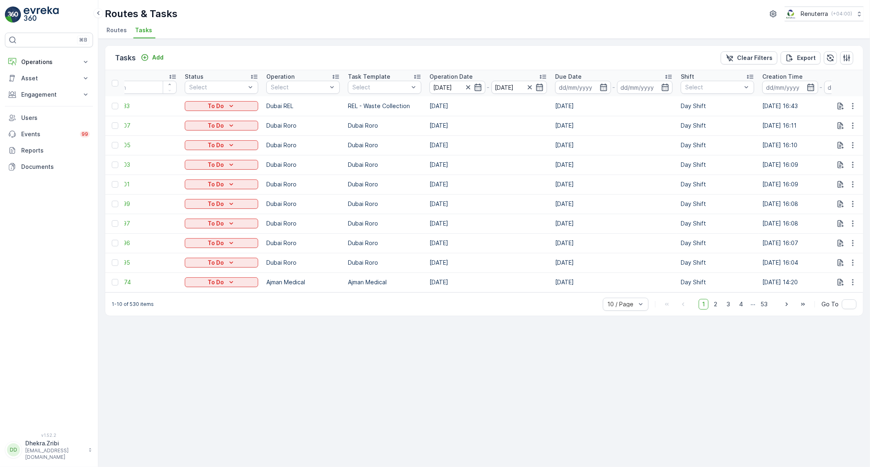  Describe the element at coordinates (158, 57) in the screenshot. I see `p: Add` at that location.